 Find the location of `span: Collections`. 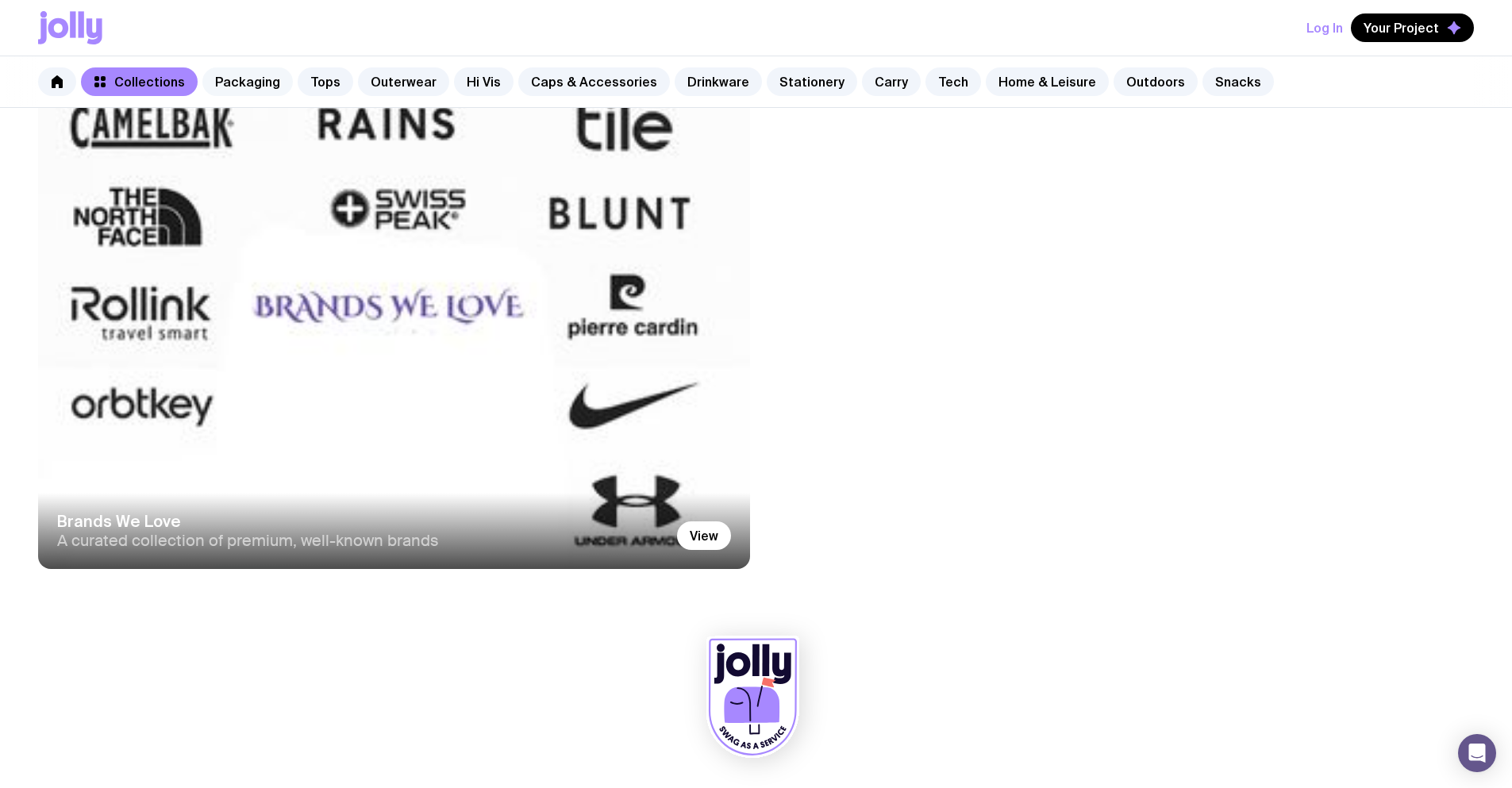

span: Collections is located at coordinates (149, 82).